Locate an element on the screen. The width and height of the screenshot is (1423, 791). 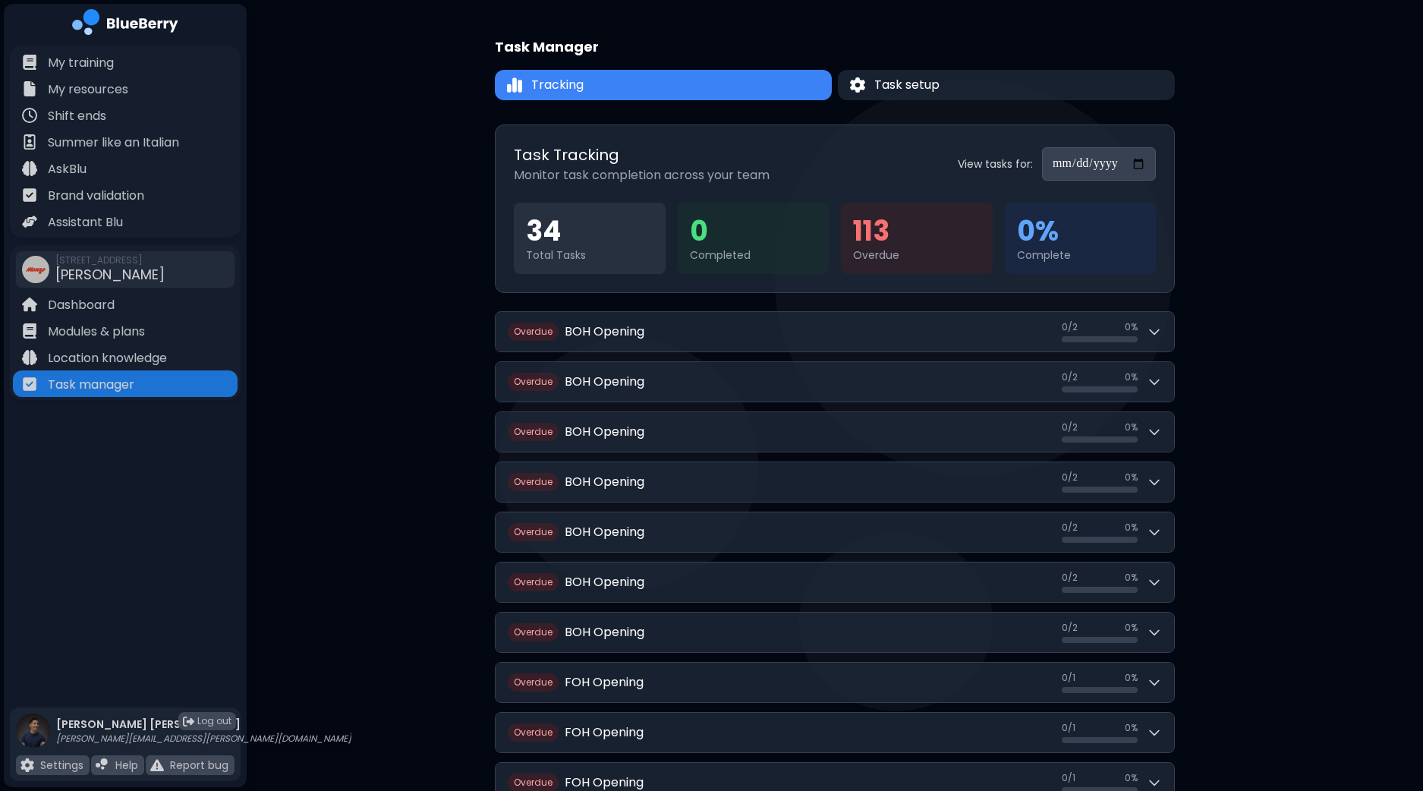
div: 34 is located at coordinates (590, 232).